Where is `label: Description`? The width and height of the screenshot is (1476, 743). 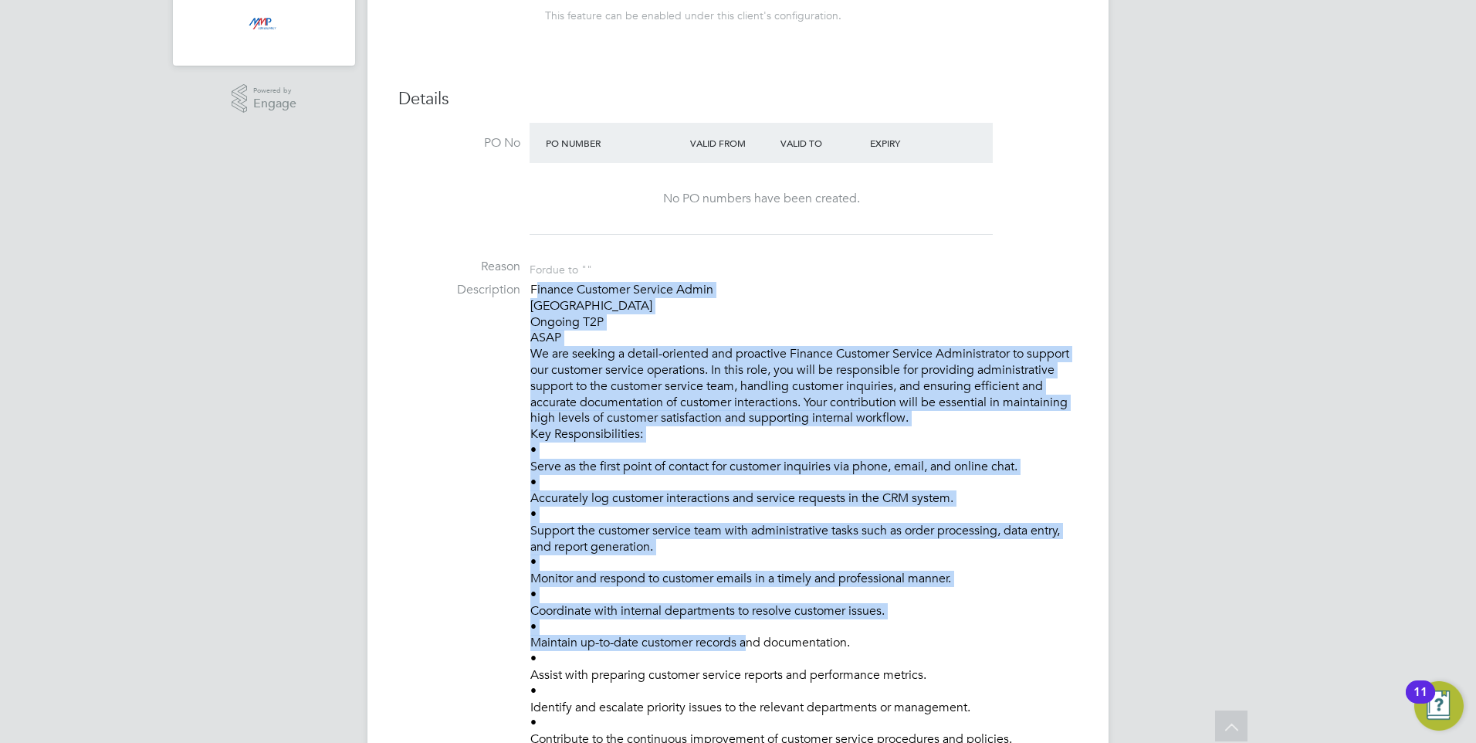
label: Description is located at coordinates (459, 289).